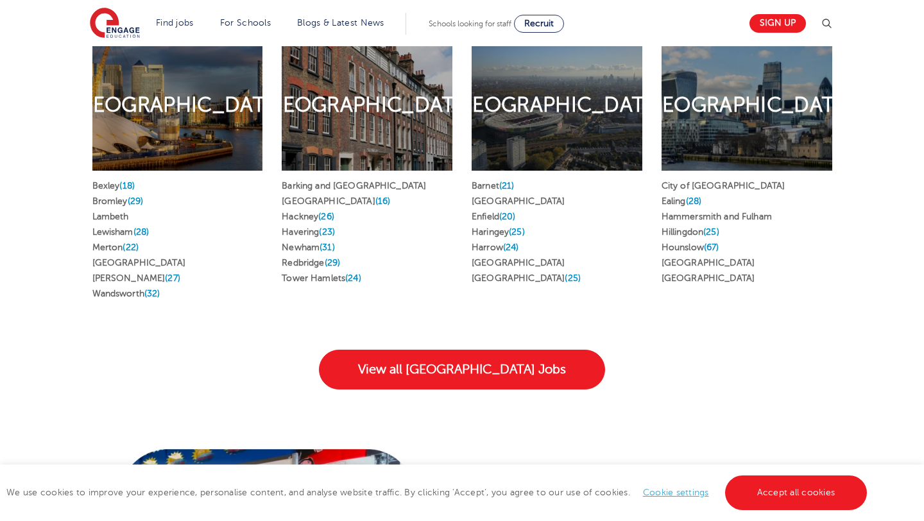 Image resolution: width=924 pixels, height=521 pixels. I want to click on a: Barnet(21), so click(493, 185).